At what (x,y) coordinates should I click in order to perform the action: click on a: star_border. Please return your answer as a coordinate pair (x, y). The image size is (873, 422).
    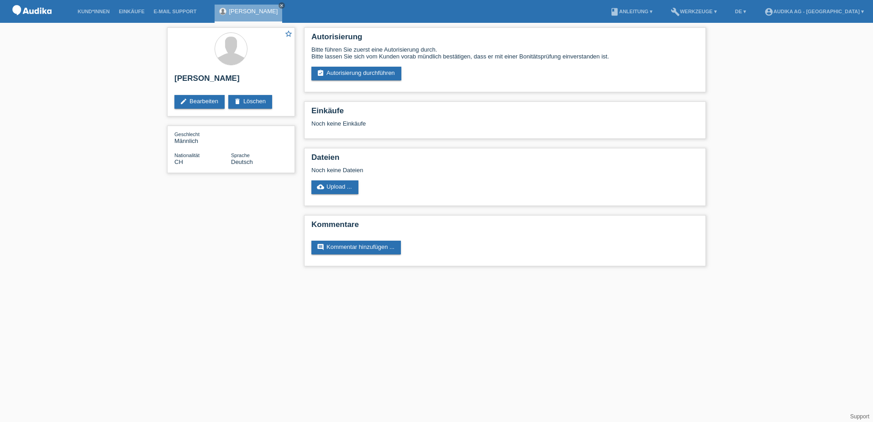
    Looking at the image, I should click on (288, 34).